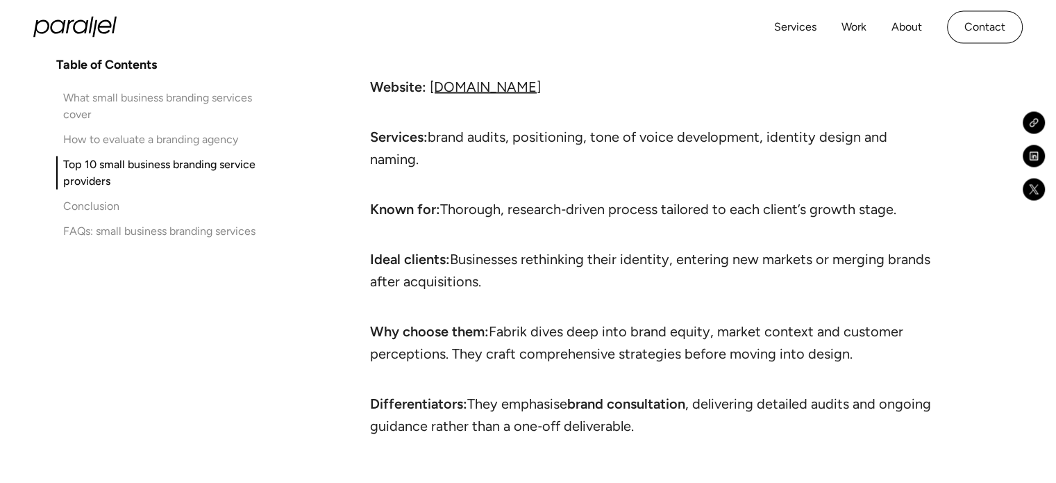 The image size is (1056, 483). Describe the element at coordinates (151, 139) in the screenshot. I see `div: How to evaluate a branding agency` at that location.